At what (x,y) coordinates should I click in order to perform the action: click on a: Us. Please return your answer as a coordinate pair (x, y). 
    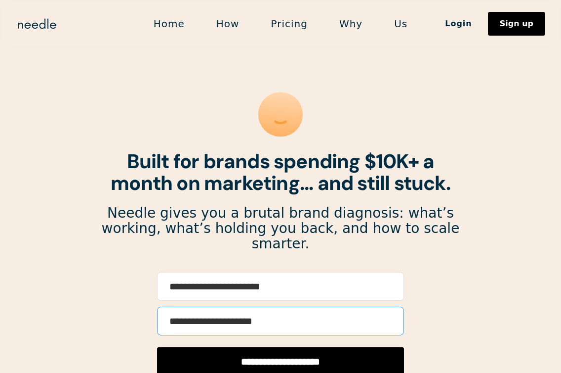
    Looking at the image, I should click on (401, 24).